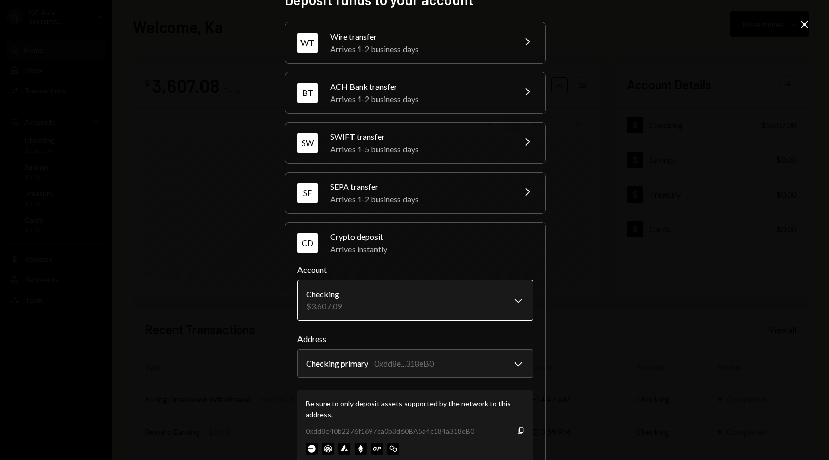 The height and width of the screenshot is (460, 829). What do you see at coordinates (432, 249) in the screenshot?
I see `div: Arrives instantly` at bounding box center [432, 249].